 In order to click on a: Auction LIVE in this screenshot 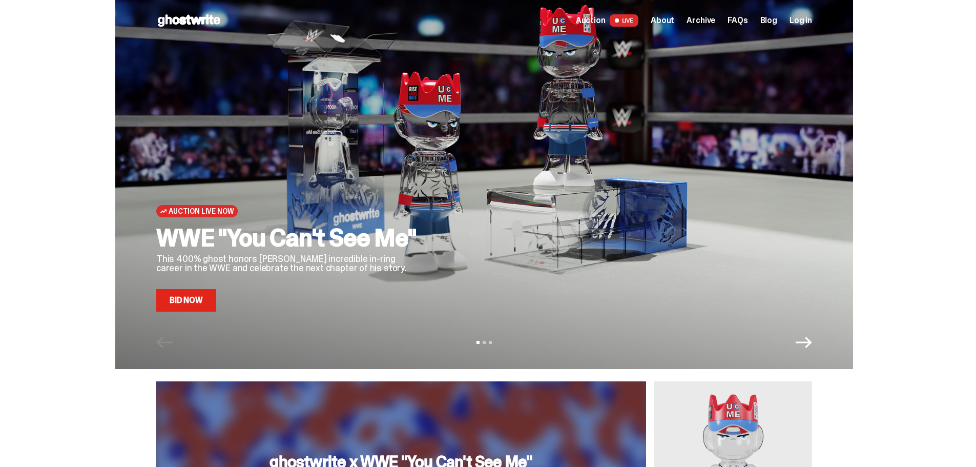, I will do `click(607, 20)`.